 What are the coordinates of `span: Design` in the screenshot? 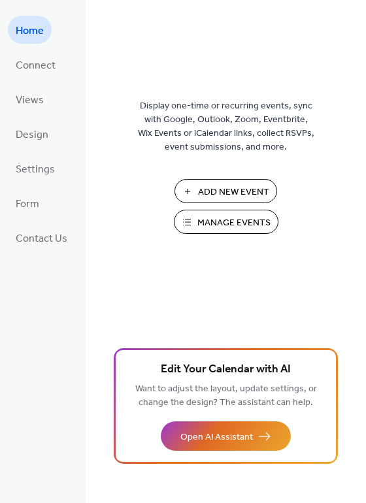 It's located at (32, 135).